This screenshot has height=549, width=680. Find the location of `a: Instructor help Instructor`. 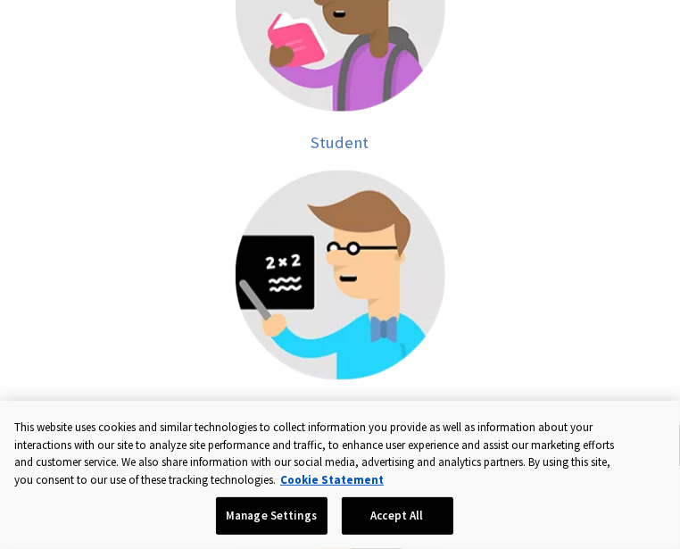

a: Instructor help Instructor is located at coordinates (340, 295).